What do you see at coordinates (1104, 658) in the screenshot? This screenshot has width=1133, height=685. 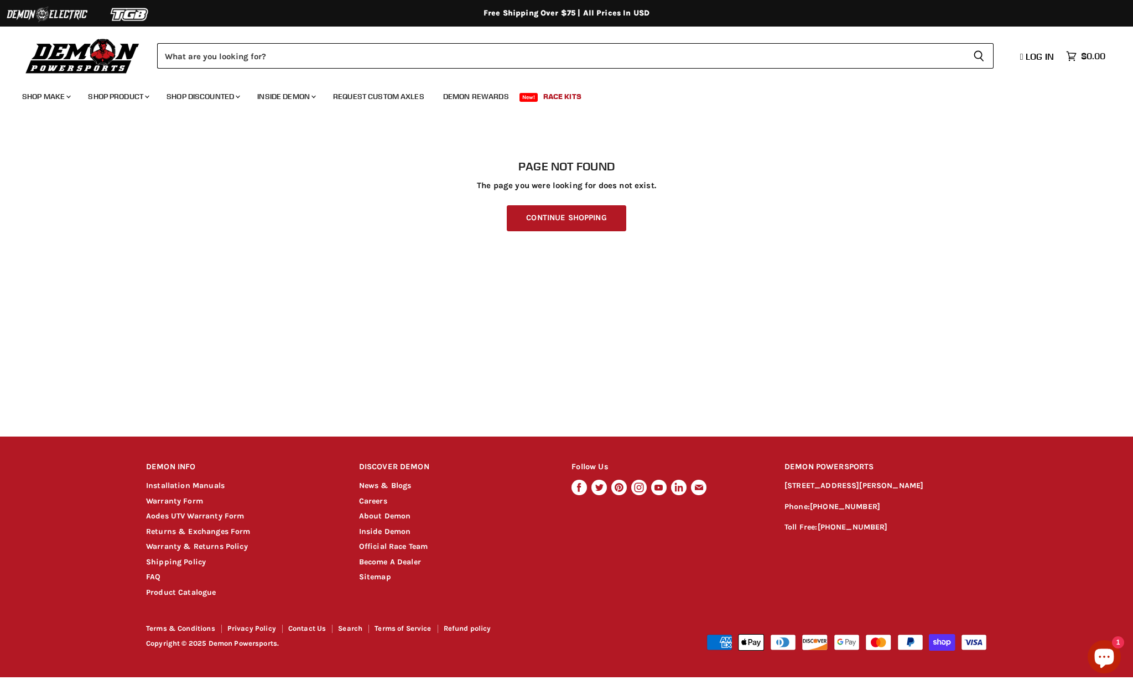 I see `inbox-online-store-chat: Shopify online store chat` at bounding box center [1104, 658].